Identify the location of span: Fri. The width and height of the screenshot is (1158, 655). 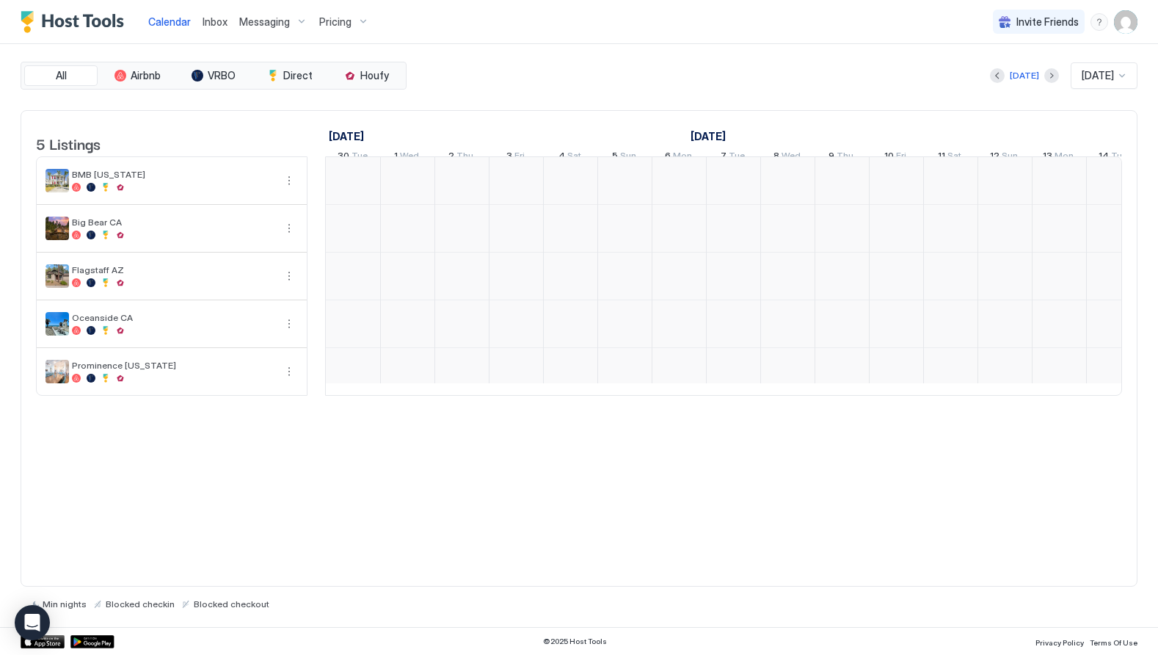
(520, 157).